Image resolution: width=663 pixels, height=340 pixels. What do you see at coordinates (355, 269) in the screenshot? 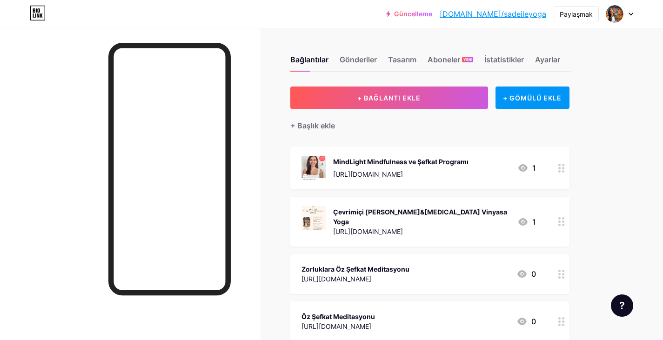
I see `font: Zorluklara Öz Şefkat Meditasyonu` at bounding box center [355, 269].